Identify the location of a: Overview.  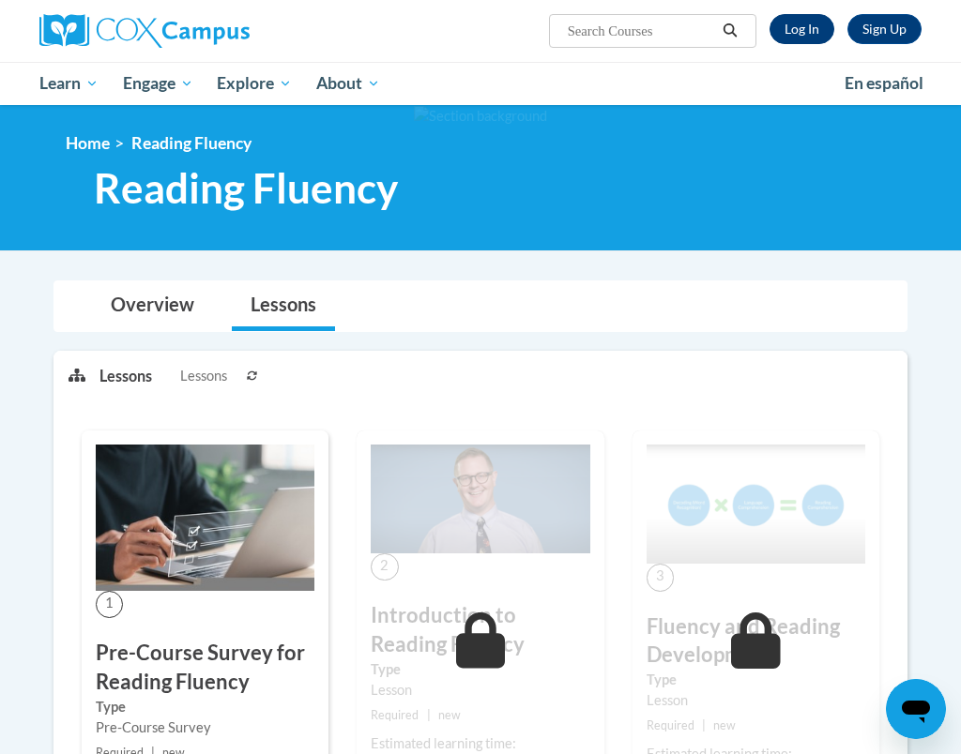
(152, 306).